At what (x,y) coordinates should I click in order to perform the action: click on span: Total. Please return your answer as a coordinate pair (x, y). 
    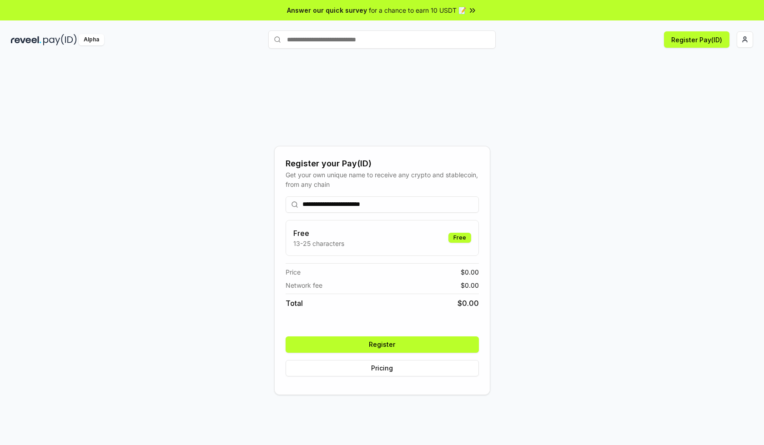
    Looking at the image, I should click on (294, 303).